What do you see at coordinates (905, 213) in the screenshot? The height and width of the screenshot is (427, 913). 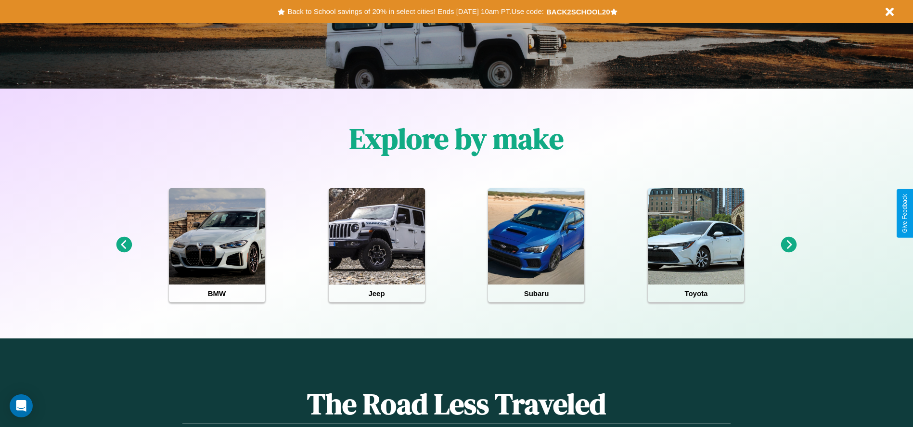 I see `div: Give Feedback` at bounding box center [905, 213].